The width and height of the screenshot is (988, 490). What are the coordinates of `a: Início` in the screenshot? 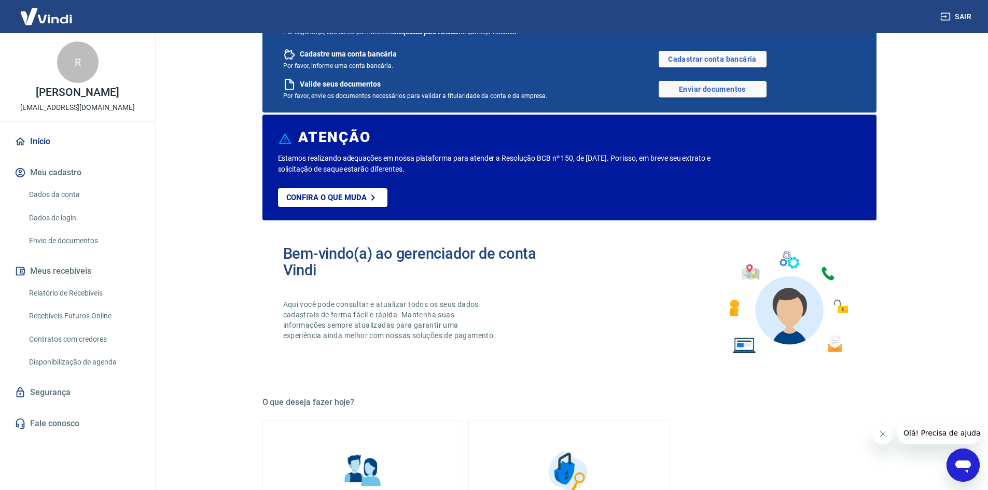 It's located at (77, 142).